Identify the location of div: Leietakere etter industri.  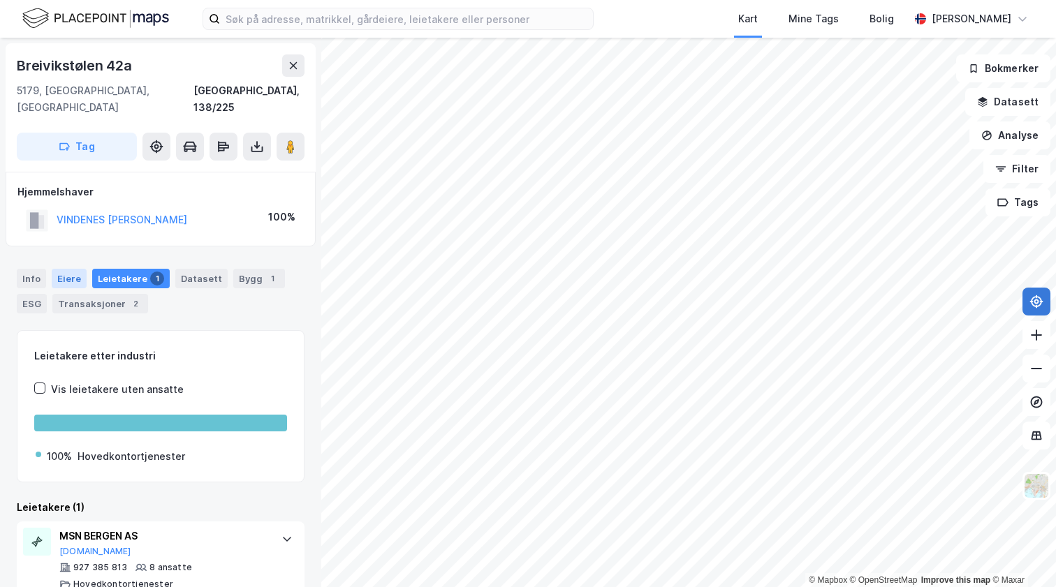
(161, 356).